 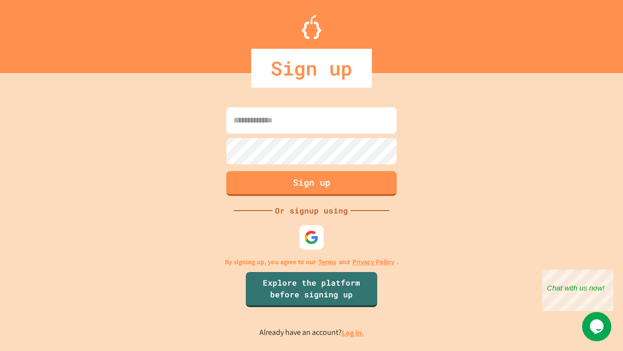 I want to click on p: Chat with us now!, so click(x=34, y=18).